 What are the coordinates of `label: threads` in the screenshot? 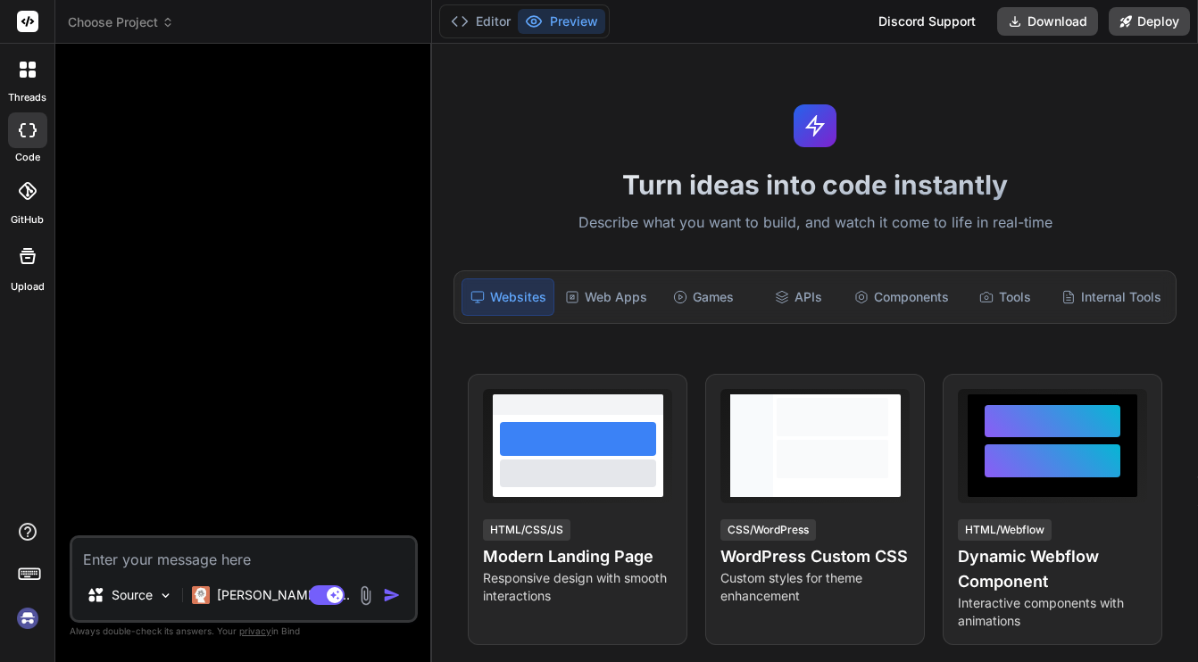 It's located at (27, 97).